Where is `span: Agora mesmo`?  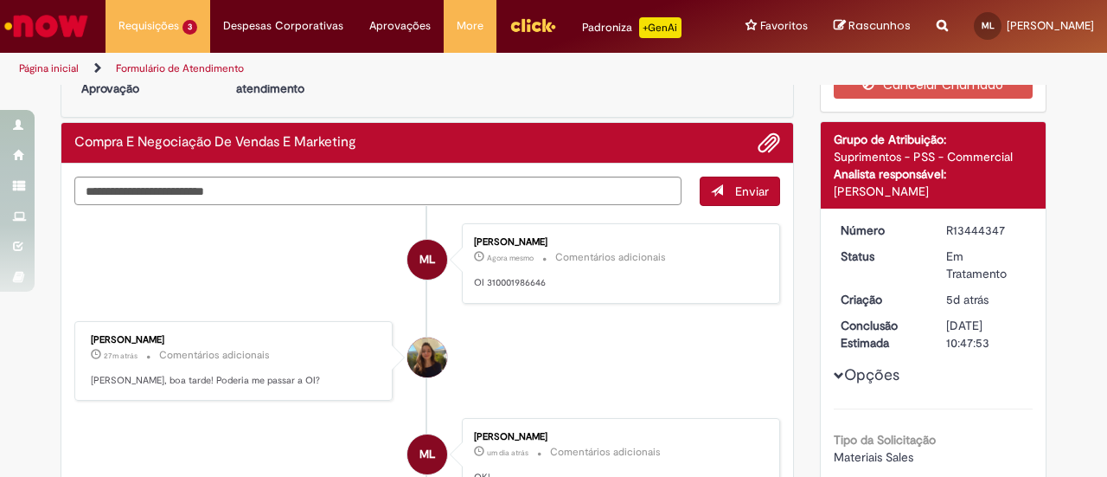
span: Agora mesmo is located at coordinates (510, 258).